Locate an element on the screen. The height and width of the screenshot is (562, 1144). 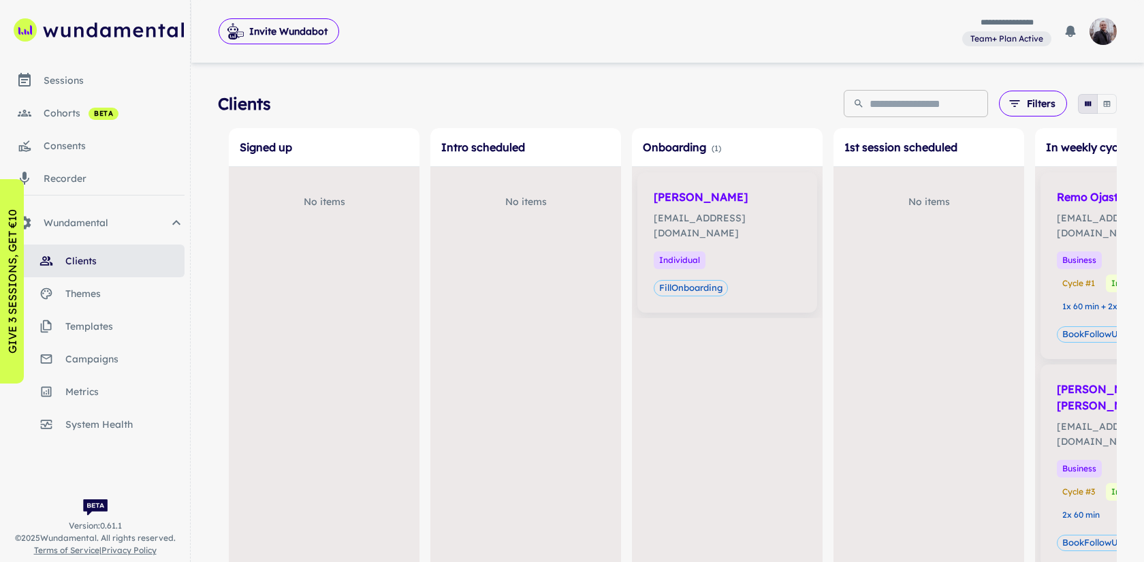
a: templates is located at coordinates (95, 326).